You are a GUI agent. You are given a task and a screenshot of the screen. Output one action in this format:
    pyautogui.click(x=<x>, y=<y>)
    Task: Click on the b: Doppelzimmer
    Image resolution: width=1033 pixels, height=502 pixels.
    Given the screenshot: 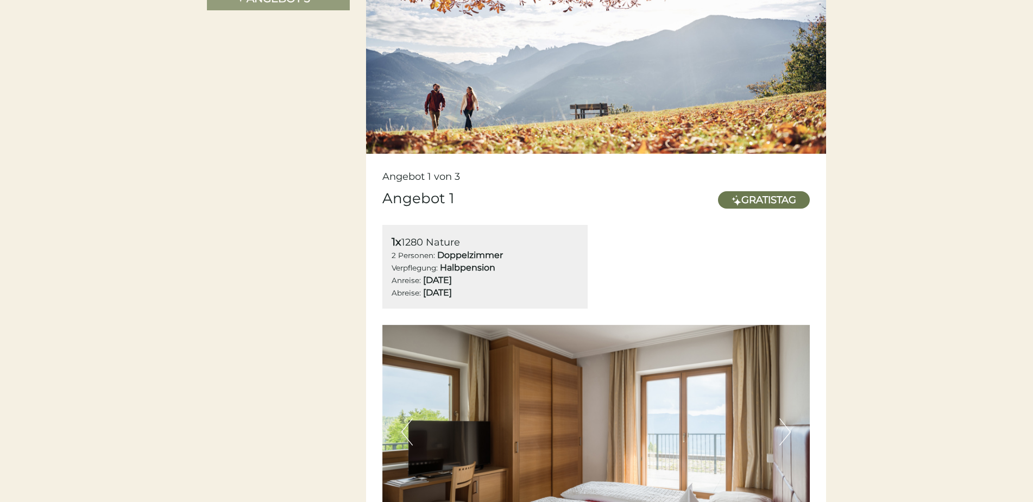 What is the action you would take?
    pyautogui.click(x=470, y=255)
    